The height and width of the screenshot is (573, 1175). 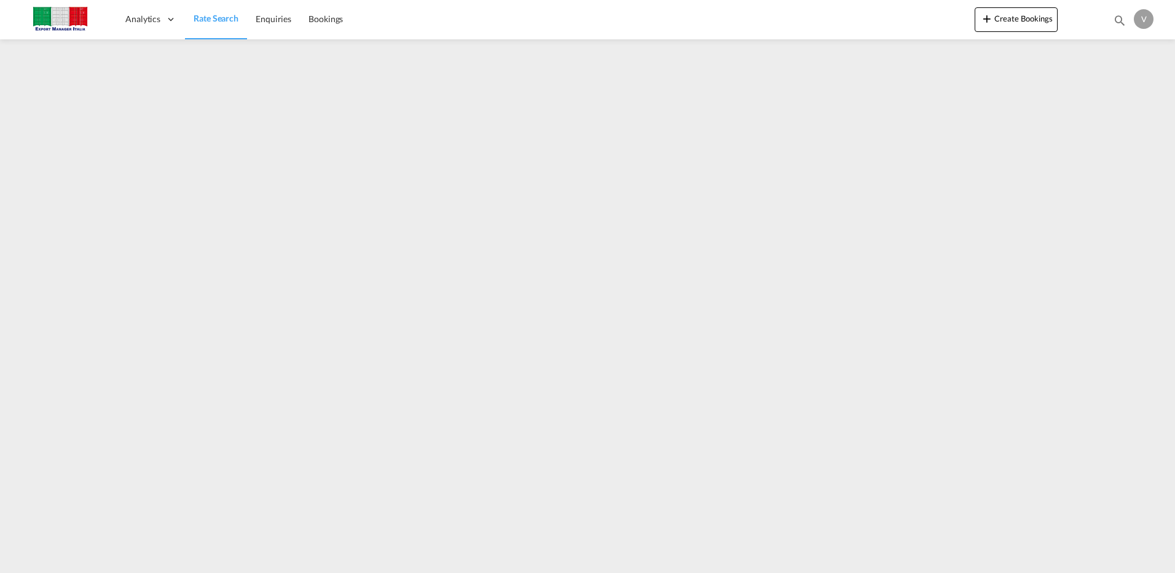 I want to click on span: Enquiries, so click(x=273, y=18).